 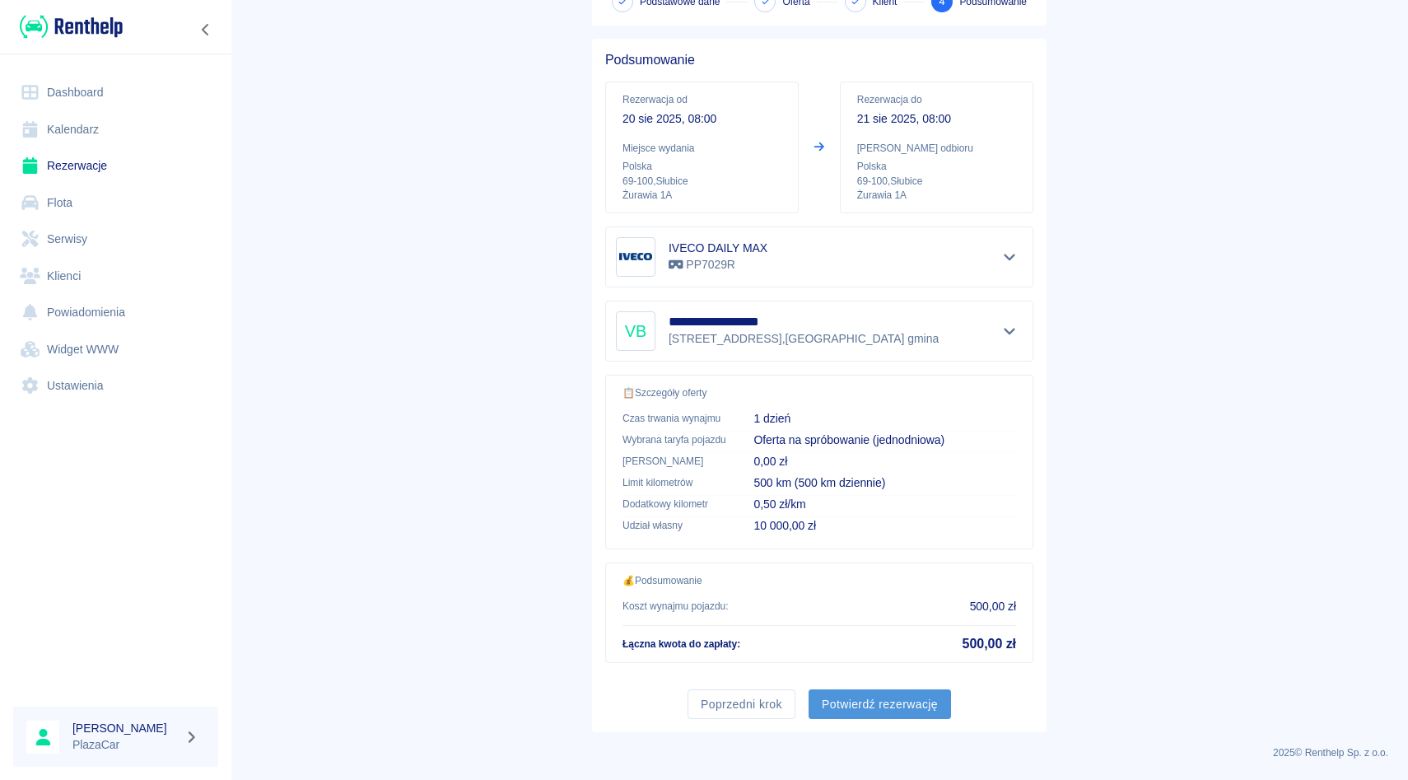 What do you see at coordinates (115, 203) in the screenshot?
I see `a: Flota` at bounding box center [115, 203].